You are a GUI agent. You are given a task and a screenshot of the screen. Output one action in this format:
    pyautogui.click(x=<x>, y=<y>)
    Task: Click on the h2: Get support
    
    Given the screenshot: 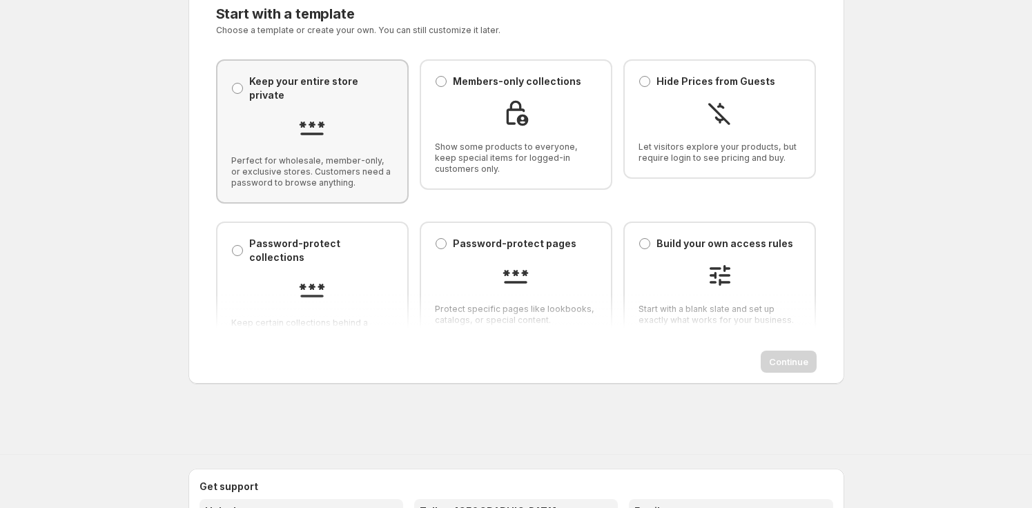 What is the action you would take?
    pyautogui.click(x=516, y=486)
    